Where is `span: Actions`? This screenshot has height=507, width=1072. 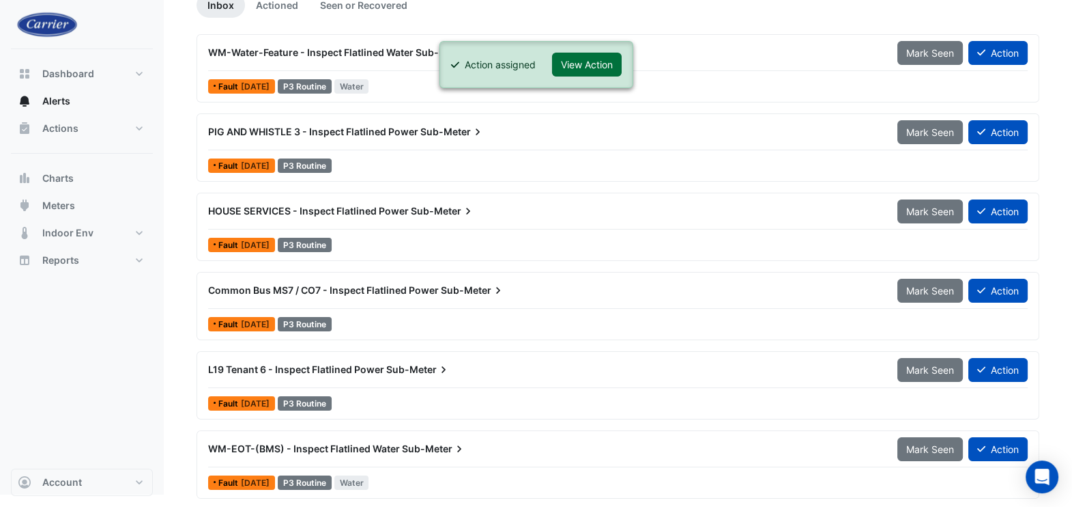
span: Actions is located at coordinates (60, 128).